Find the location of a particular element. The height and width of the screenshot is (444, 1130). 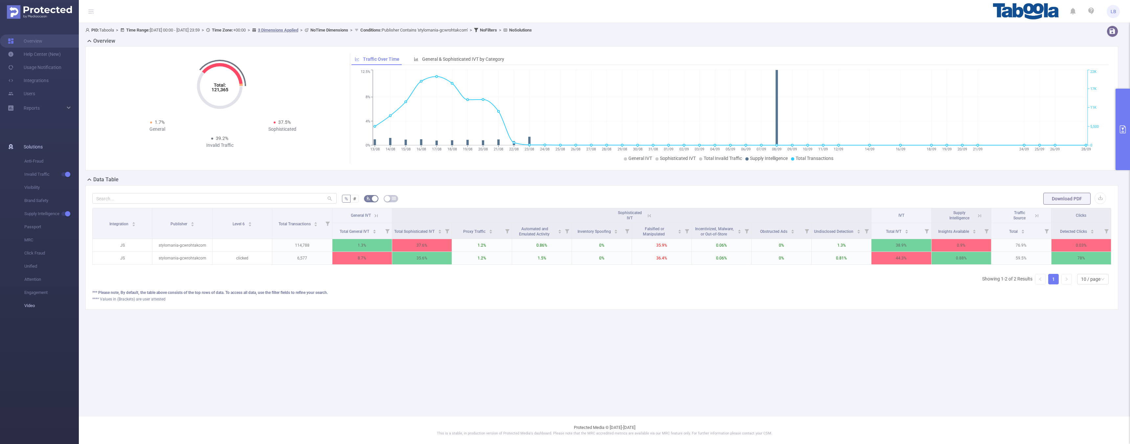

a: Usage Notification is located at coordinates (34, 67).